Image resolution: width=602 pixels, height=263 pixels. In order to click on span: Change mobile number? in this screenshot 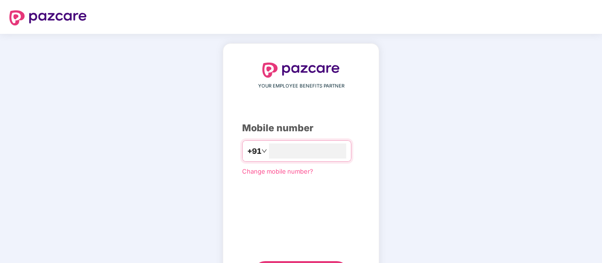, I will do `click(277, 171)`.